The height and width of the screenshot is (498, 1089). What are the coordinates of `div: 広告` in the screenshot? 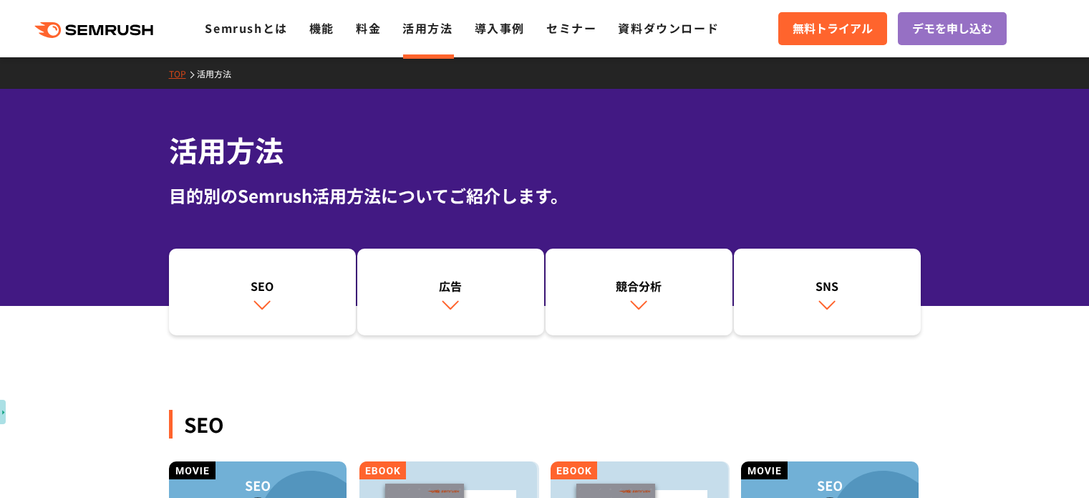 It's located at (450, 286).